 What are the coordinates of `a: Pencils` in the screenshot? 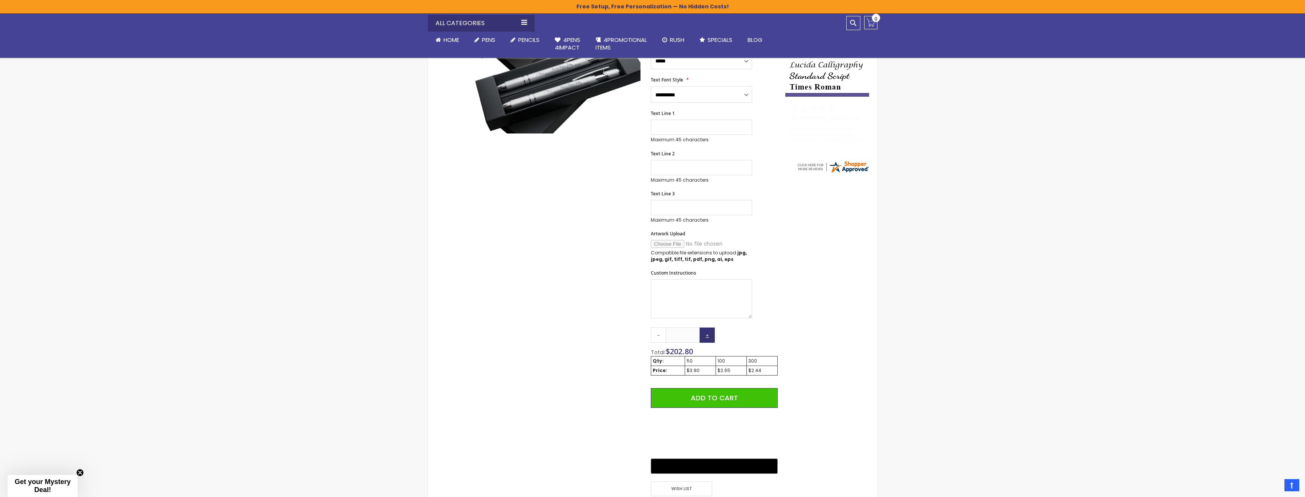 It's located at (525, 40).